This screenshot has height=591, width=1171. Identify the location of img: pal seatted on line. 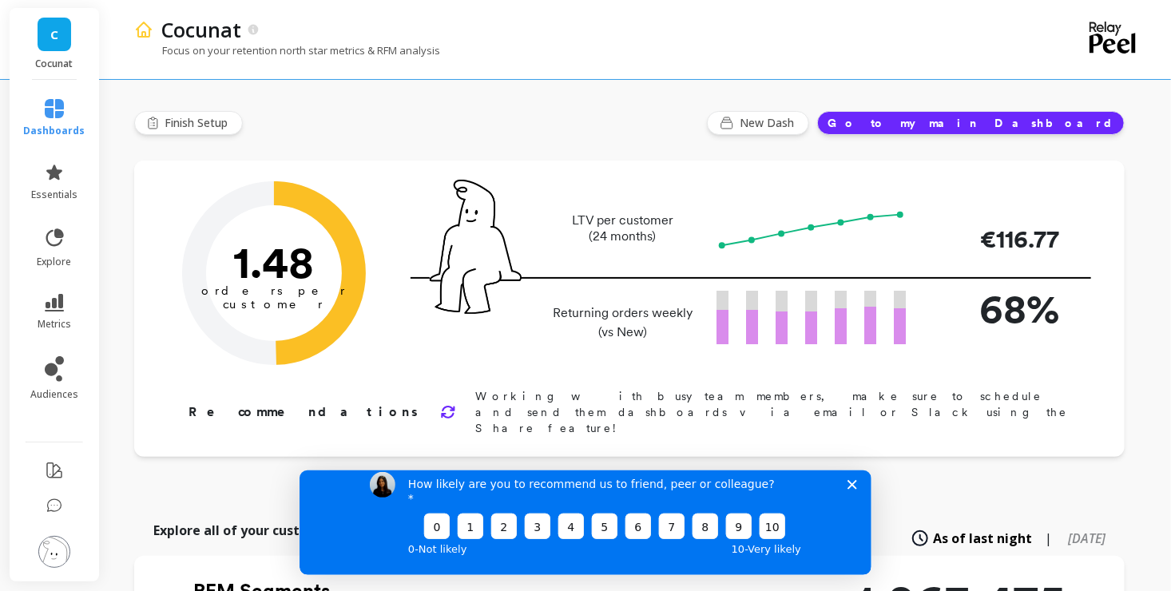
(475, 247).